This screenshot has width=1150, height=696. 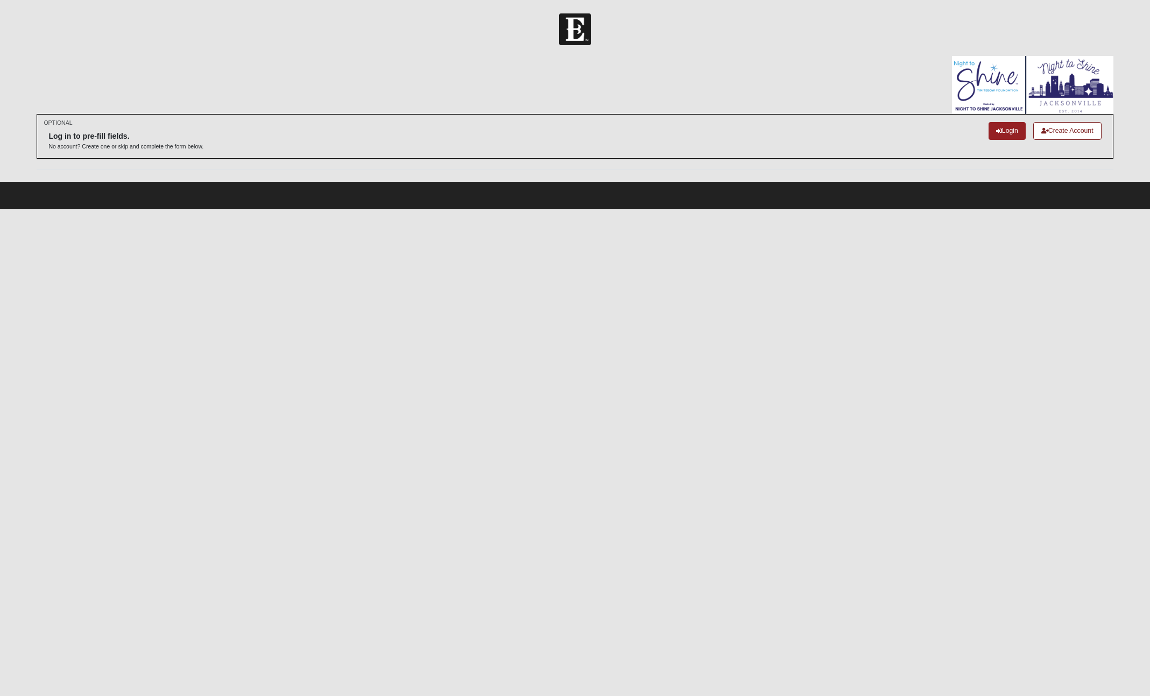 What do you see at coordinates (126, 146) in the screenshot?
I see `p: No account? Create one or skip and complete the form below.` at bounding box center [126, 146].